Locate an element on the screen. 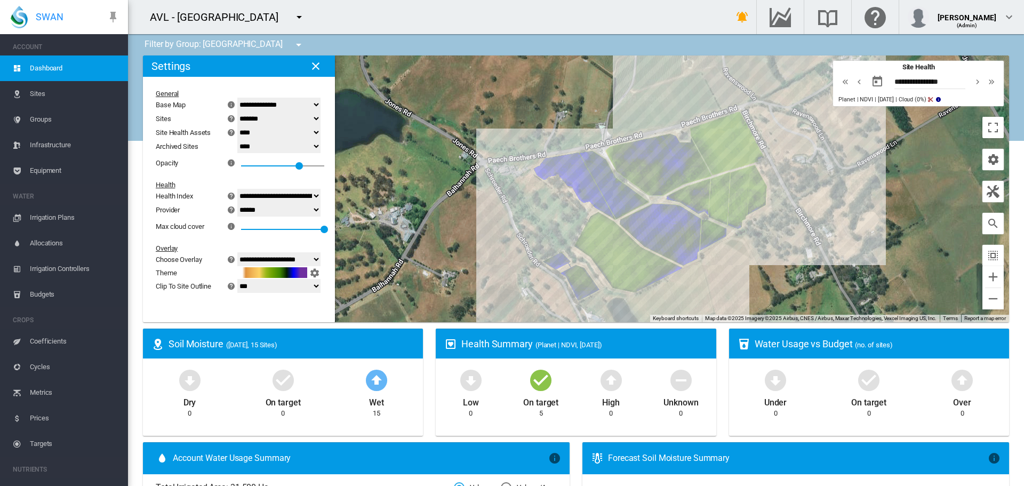 The width and height of the screenshot is (1024, 486). span: Account Water Usage Summary is located at coordinates (360, 458).